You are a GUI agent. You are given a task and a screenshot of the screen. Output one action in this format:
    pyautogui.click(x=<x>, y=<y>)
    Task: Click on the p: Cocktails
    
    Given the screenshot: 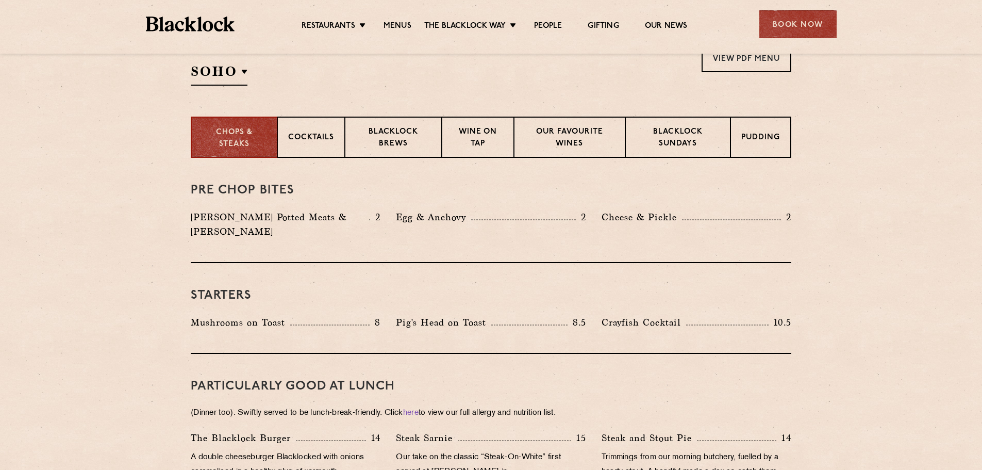 What is the action you would take?
    pyautogui.click(x=311, y=138)
    